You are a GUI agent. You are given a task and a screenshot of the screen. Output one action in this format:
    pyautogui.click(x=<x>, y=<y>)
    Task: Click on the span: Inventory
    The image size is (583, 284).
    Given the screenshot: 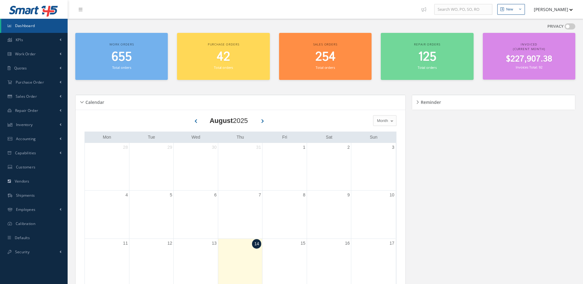 What is the action you would take?
    pyautogui.click(x=24, y=124)
    